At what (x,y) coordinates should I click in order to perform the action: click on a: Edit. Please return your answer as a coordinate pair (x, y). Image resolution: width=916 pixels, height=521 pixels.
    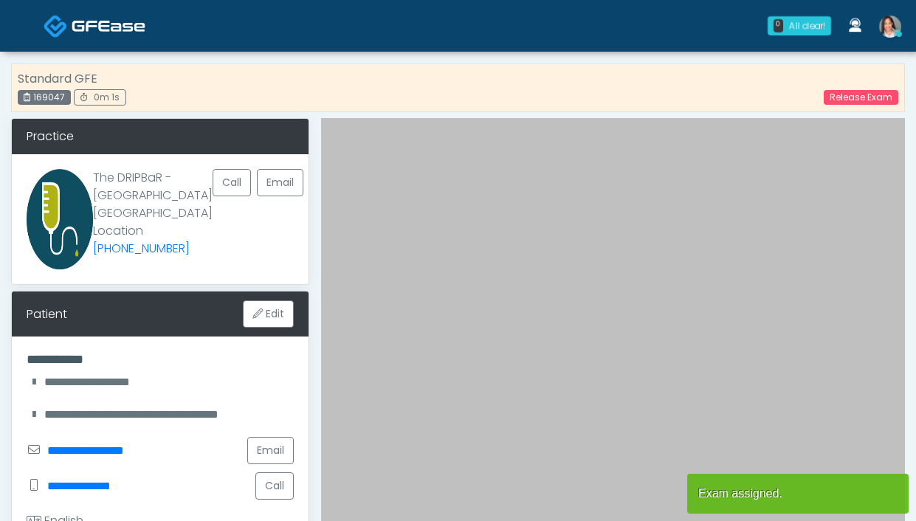
    Looking at the image, I should click on (268, 314).